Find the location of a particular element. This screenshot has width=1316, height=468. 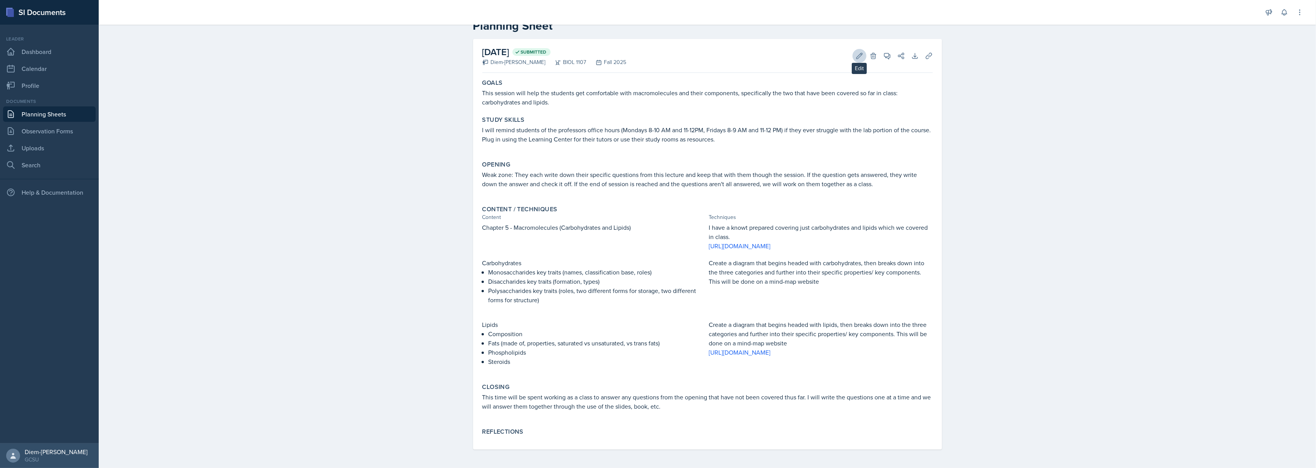

p: Chapter 5 - Macromolecules (Carbohydrates and Lipids) is located at coordinates (594, 227).